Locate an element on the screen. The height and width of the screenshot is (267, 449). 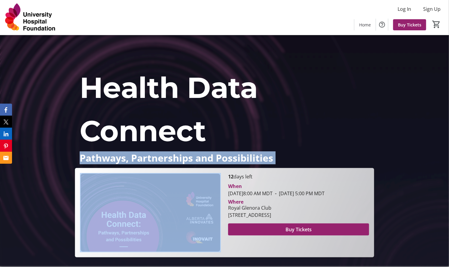
p: Pathways, Partnerships and Possibilities is located at coordinates (224, 158).